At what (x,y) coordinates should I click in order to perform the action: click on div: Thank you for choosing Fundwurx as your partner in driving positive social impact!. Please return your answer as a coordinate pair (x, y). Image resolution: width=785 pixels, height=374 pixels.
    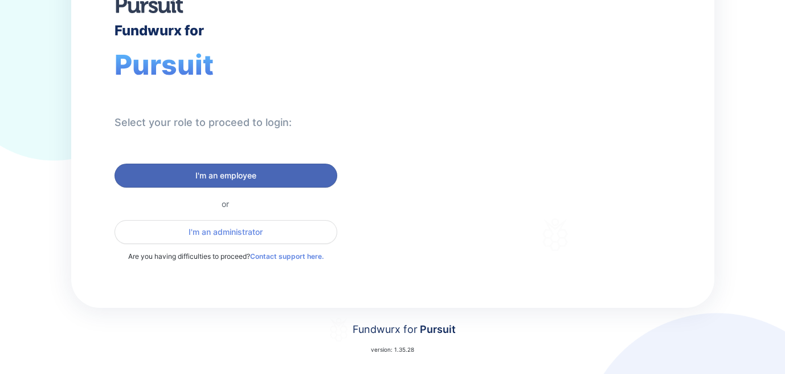
    Looking at the image, I should click on (555, 140).